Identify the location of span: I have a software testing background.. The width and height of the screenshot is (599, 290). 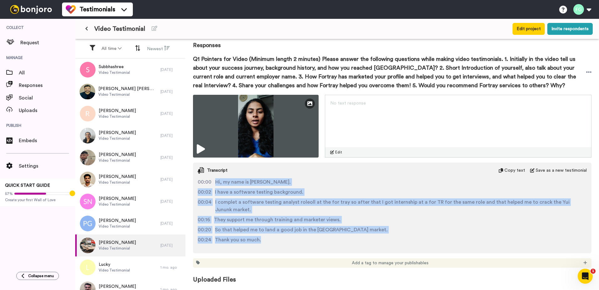
(259, 192).